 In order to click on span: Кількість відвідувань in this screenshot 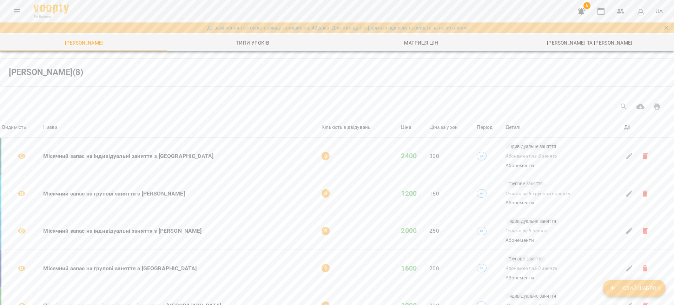, I will do `click(360, 127)`.